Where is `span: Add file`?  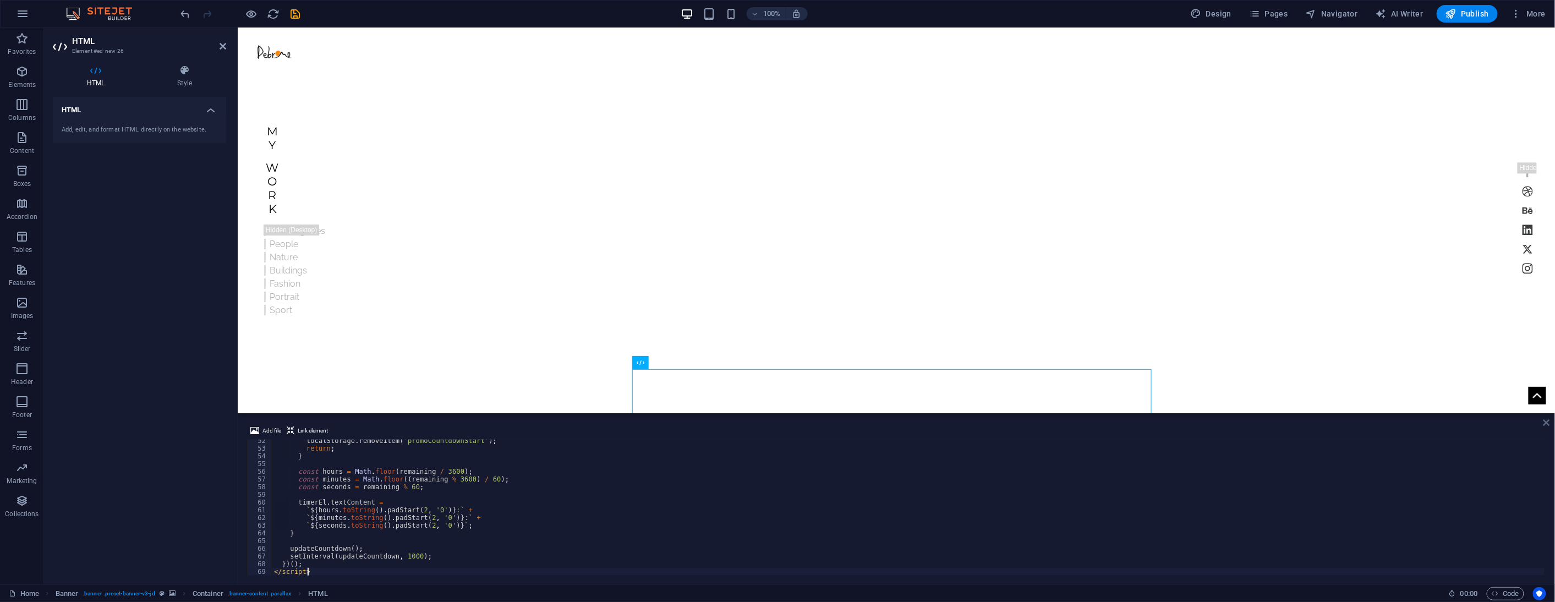 span: Add file is located at coordinates (272, 431).